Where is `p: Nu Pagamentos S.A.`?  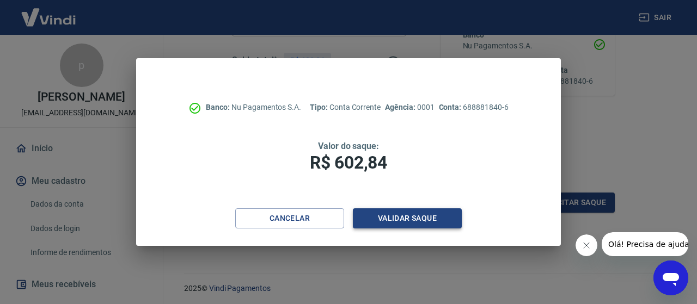 p: Nu Pagamentos S.A. is located at coordinates (253, 107).